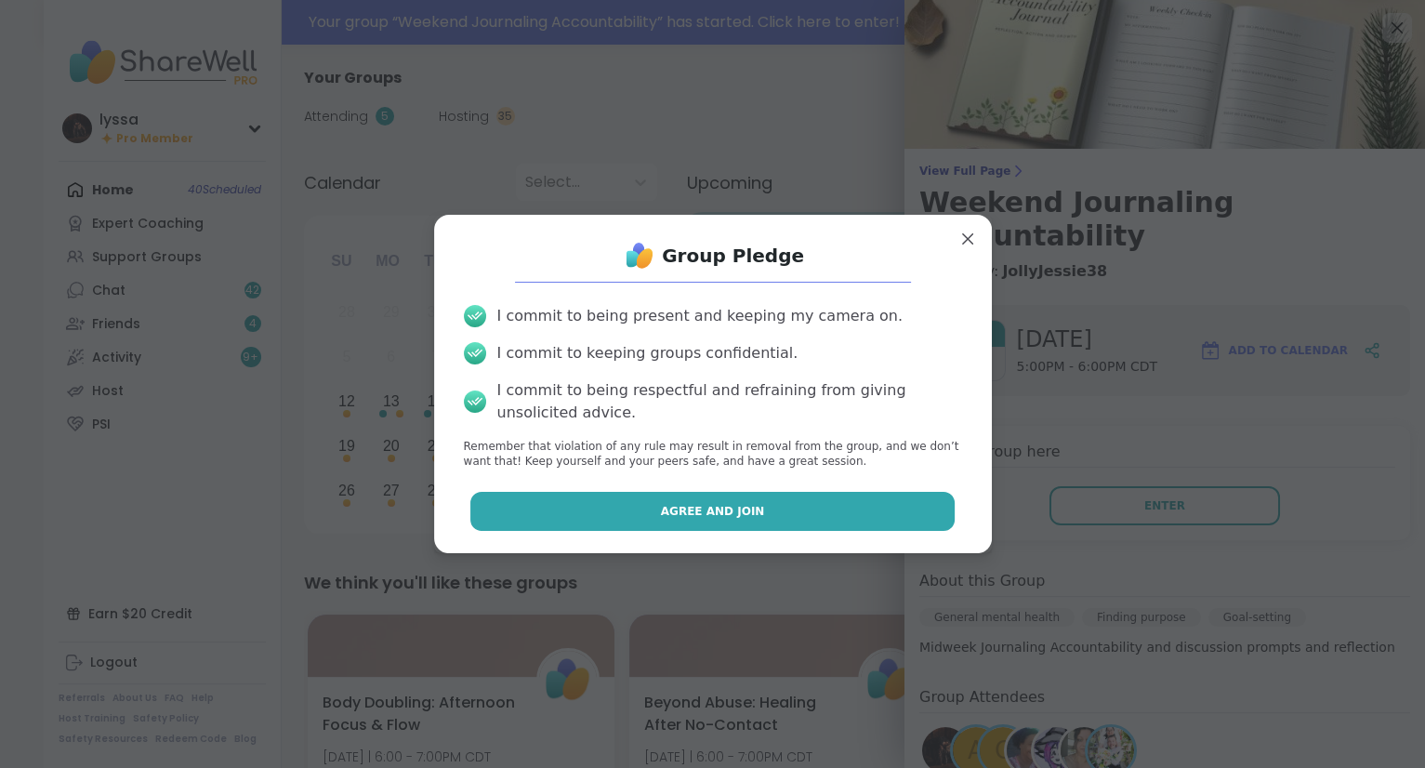 This screenshot has height=768, width=1425. I want to click on div: I commit to being respectful and refraining from giving unsolicited advice., so click(730, 401).